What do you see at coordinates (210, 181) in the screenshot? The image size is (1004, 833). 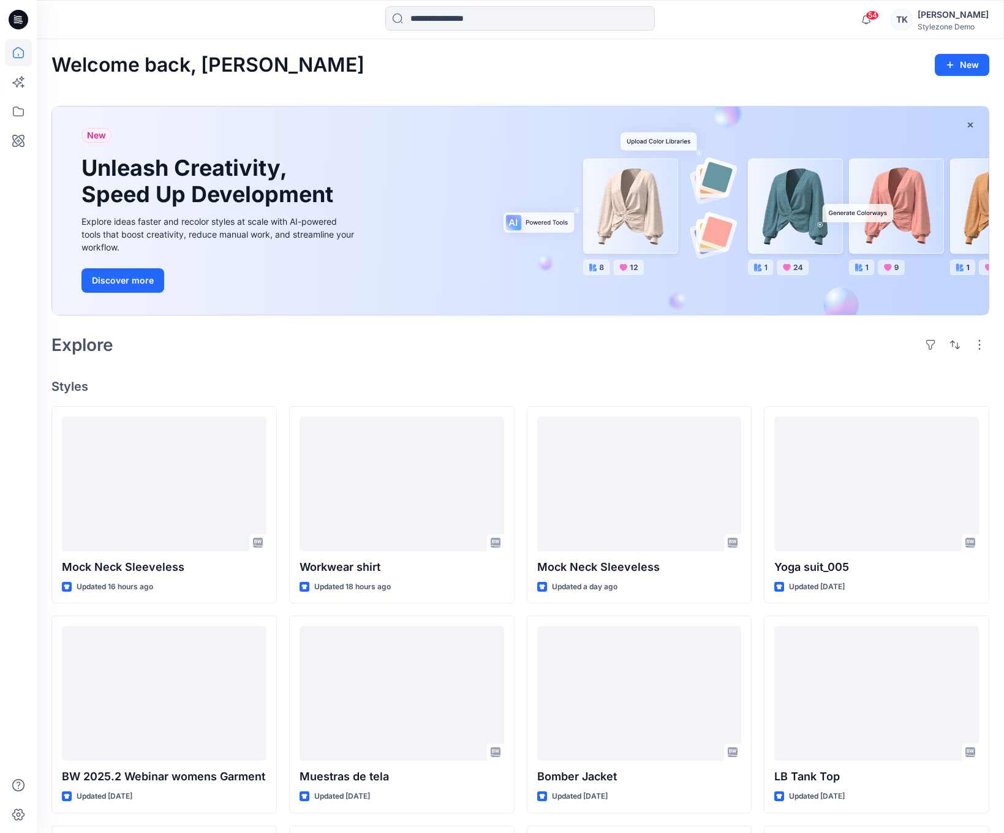 I see `h1: Unleash Creativity, Speed Up Development` at bounding box center [210, 181].